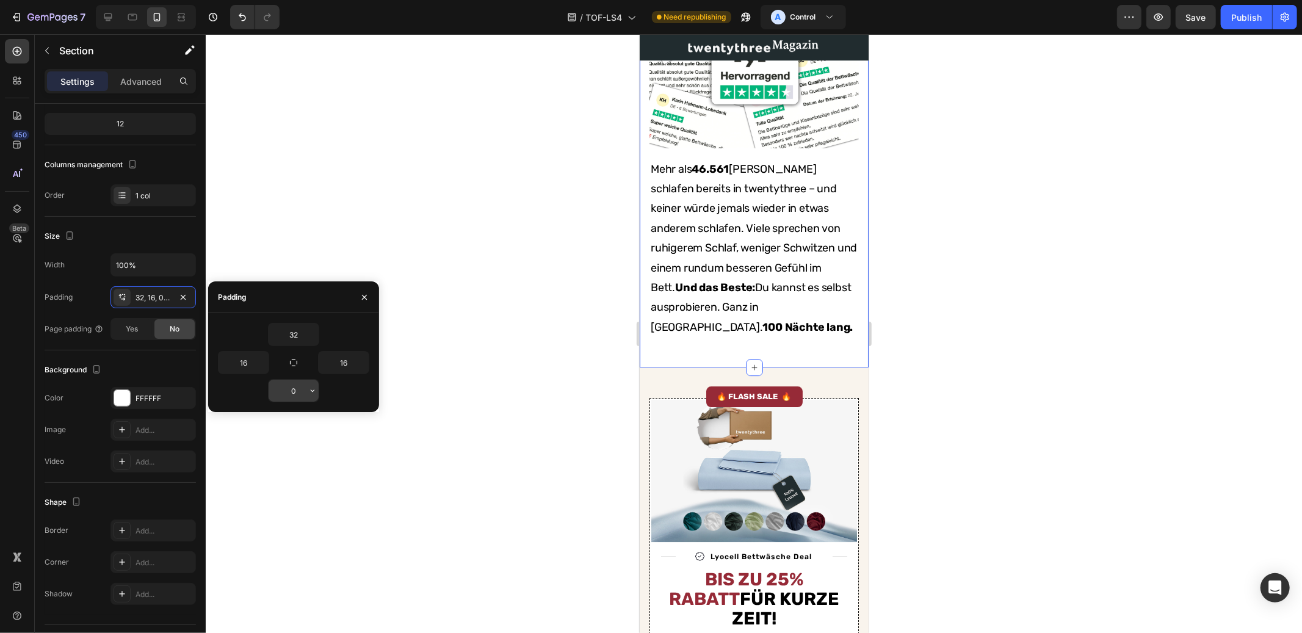  Describe the element at coordinates (60, 236) in the screenshot. I see `div: Size` at that location.